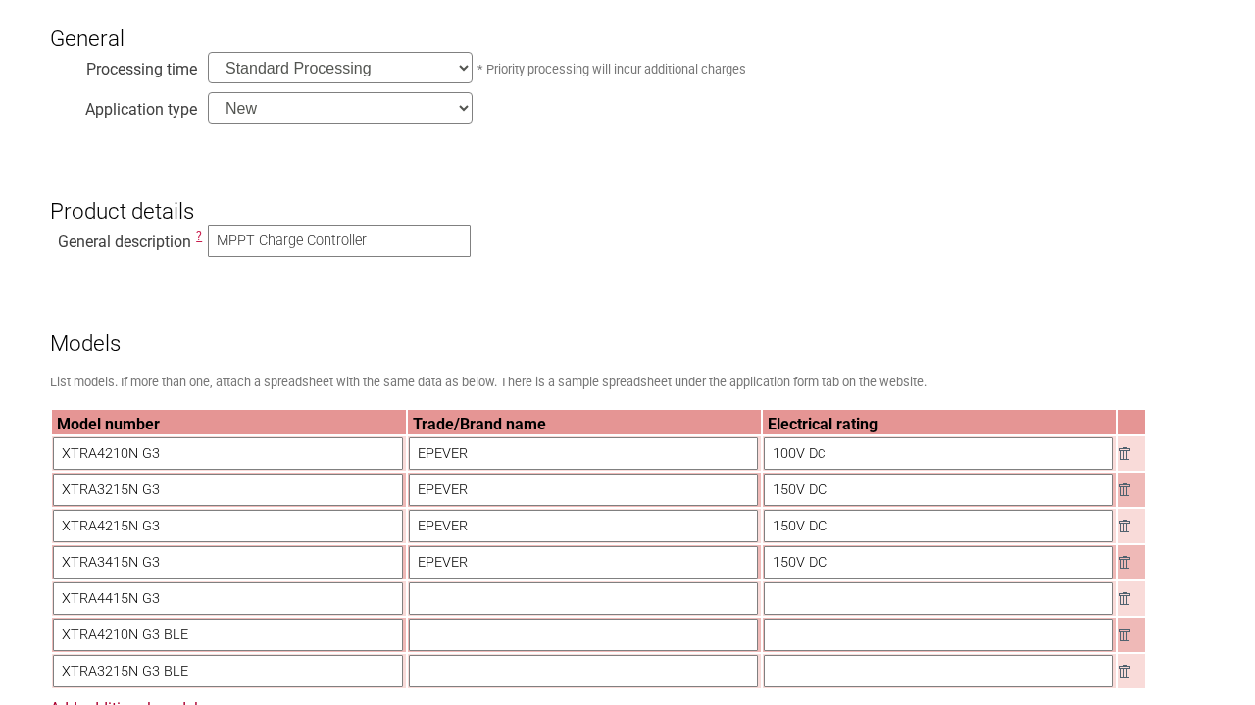 The width and height of the screenshot is (1255, 705). Describe the element at coordinates (124, 65) in the screenshot. I see `div: Processing time` at that location.